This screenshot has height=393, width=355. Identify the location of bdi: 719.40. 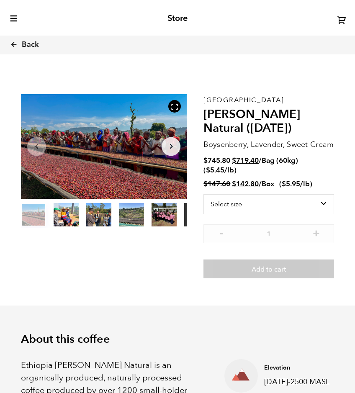
(245, 160).